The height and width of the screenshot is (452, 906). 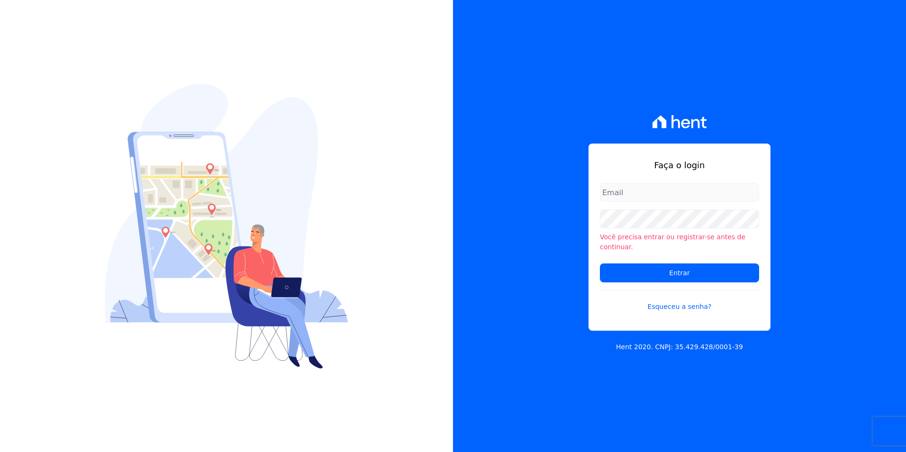 I want to click on input: Entrar, so click(x=680, y=273).